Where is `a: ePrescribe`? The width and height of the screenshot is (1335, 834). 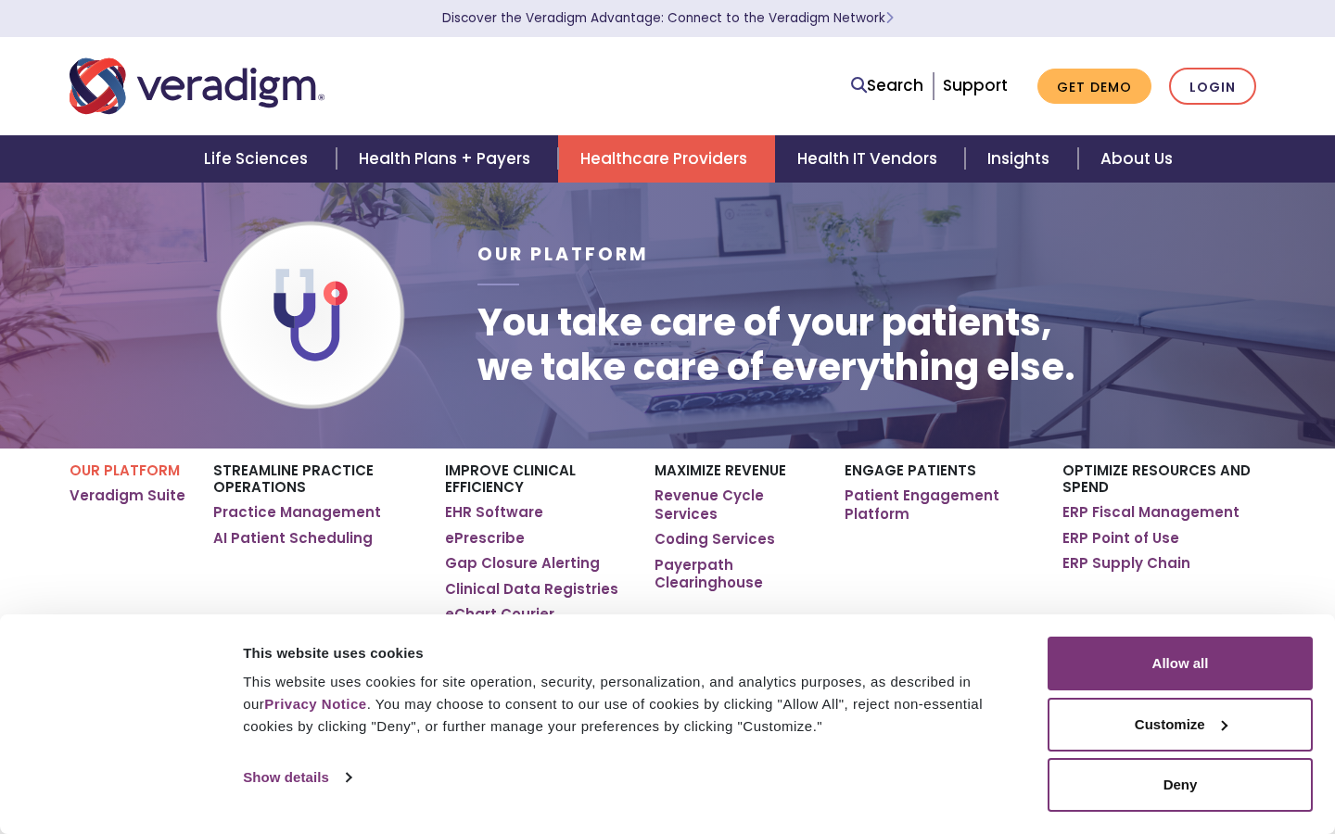 a: ePrescribe is located at coordinates (485, 538).